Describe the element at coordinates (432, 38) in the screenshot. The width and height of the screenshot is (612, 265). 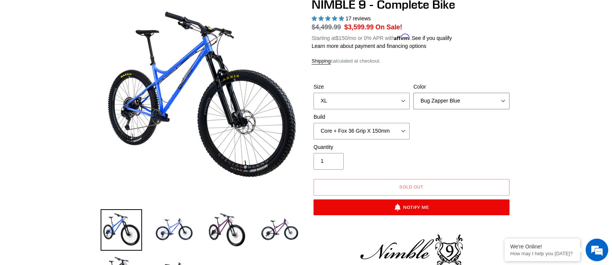
I see `a: See if you qualify - Learn more about Affirm Financing (opens in modal)` at that location.